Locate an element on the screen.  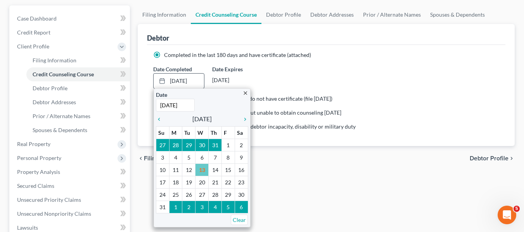
td: 7 is located at coordinates (215, 158).